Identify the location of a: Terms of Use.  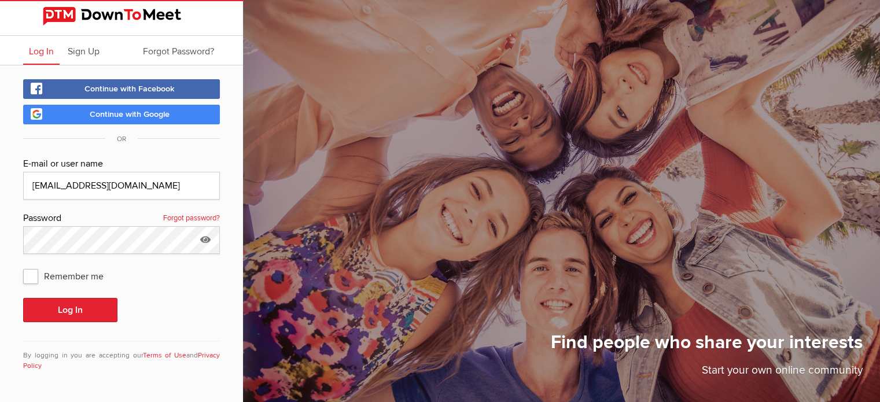
(165, 355).